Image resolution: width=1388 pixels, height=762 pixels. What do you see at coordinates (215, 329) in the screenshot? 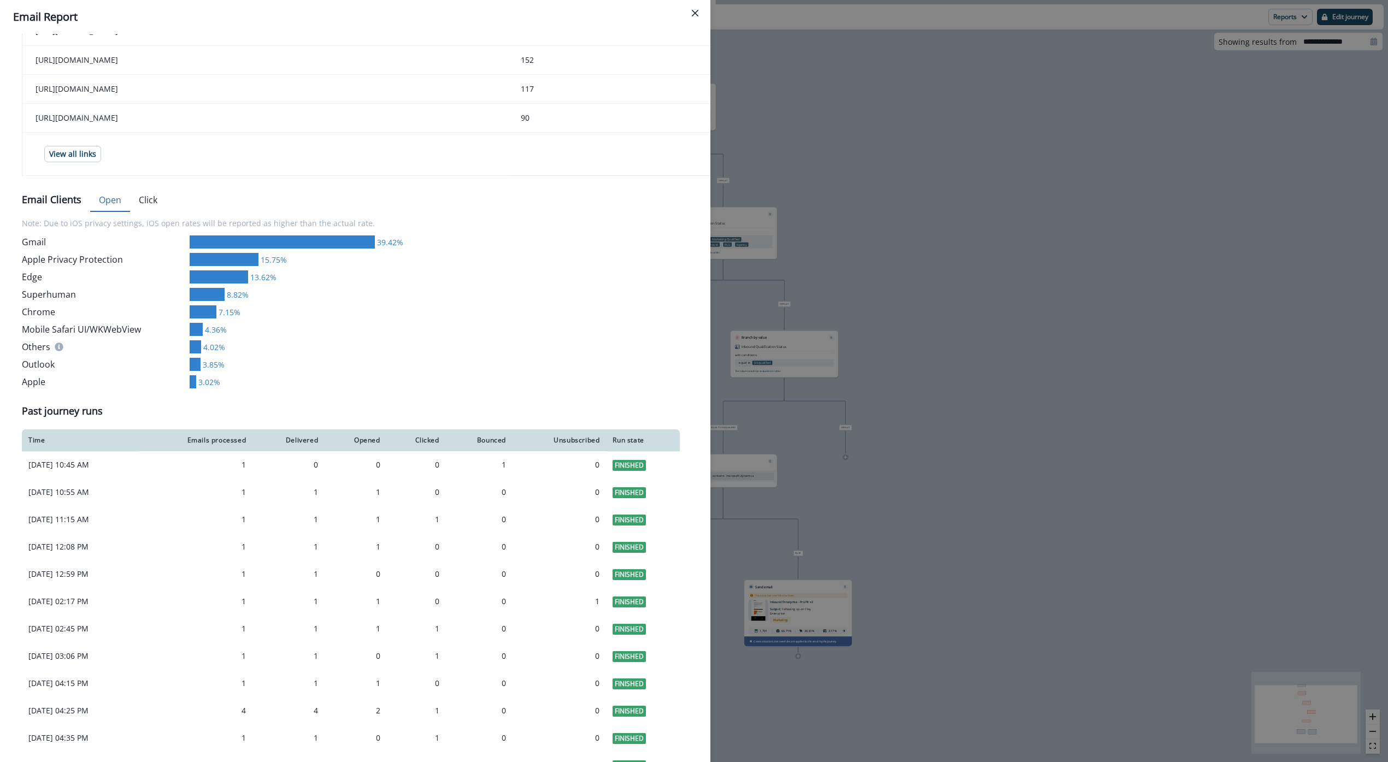
I see `div: 4.36%` at bounding box center [215, 329].